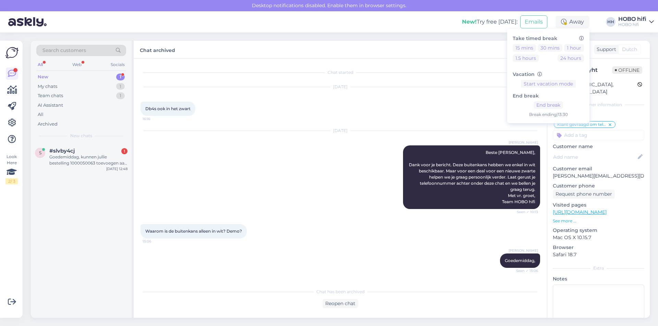  What do you see at coordinates (598, 169) in the screenshot?
I see `p: Customer email` at bounding box center [598, 169].